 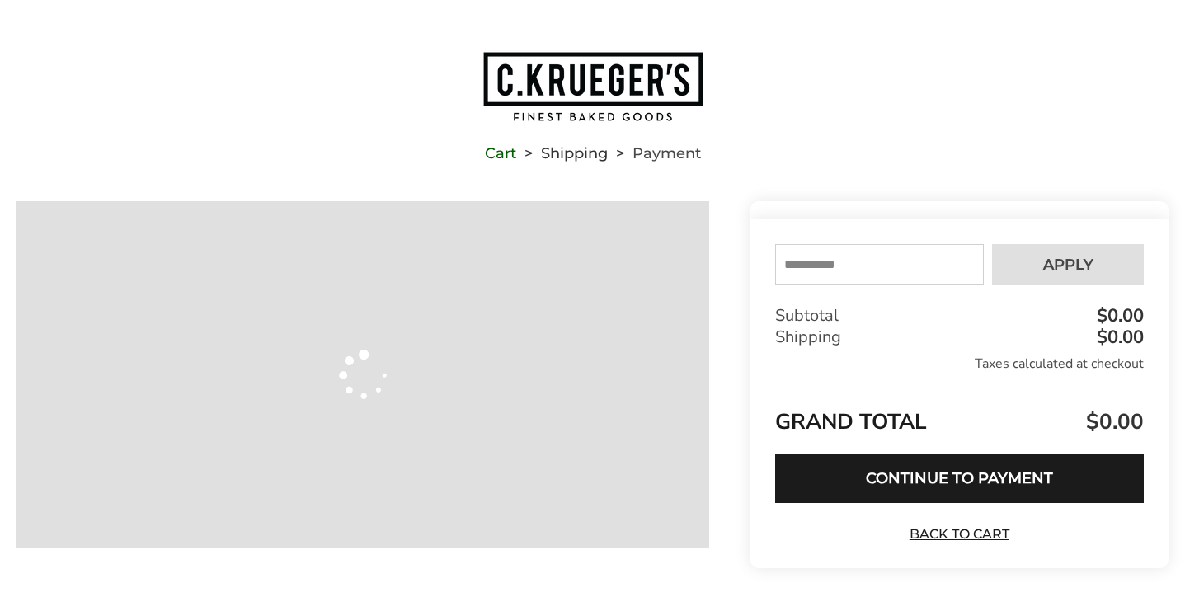 I want to click on img: C.KRUEGER'S, so click(x=593, y=87).